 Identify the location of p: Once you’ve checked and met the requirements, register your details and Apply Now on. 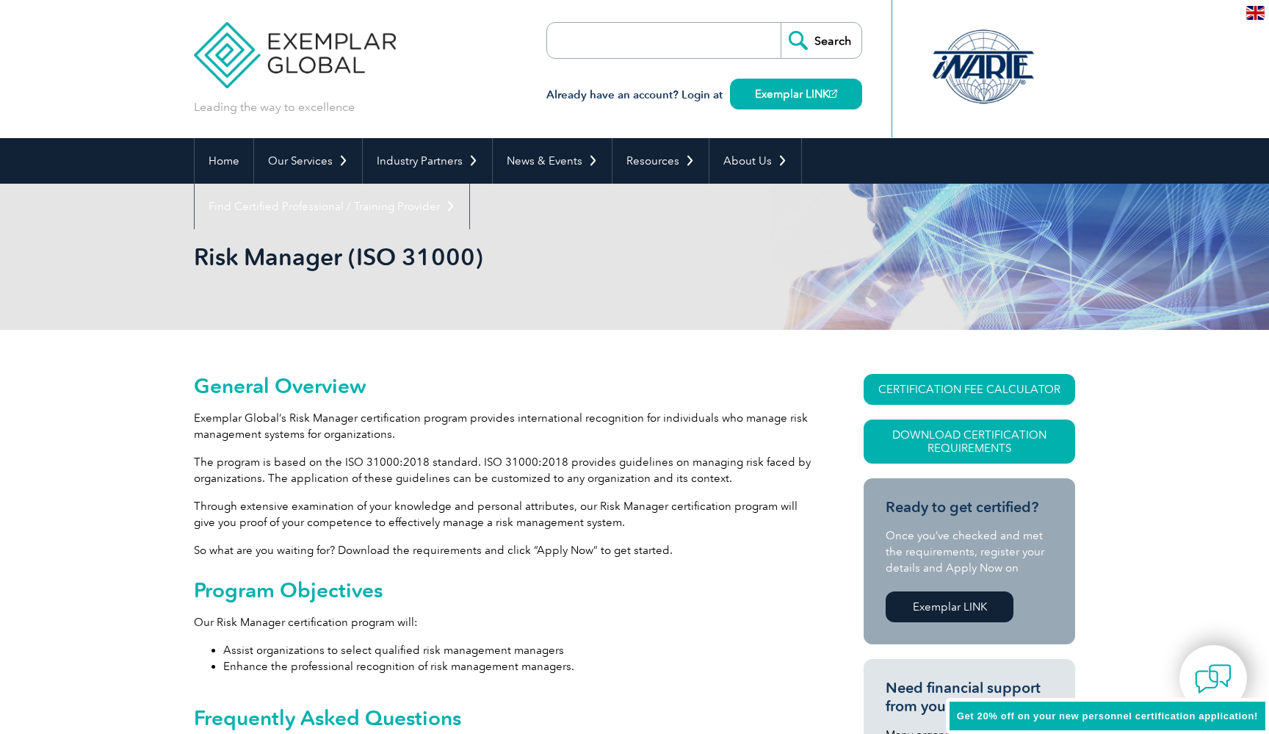
(970, 552).